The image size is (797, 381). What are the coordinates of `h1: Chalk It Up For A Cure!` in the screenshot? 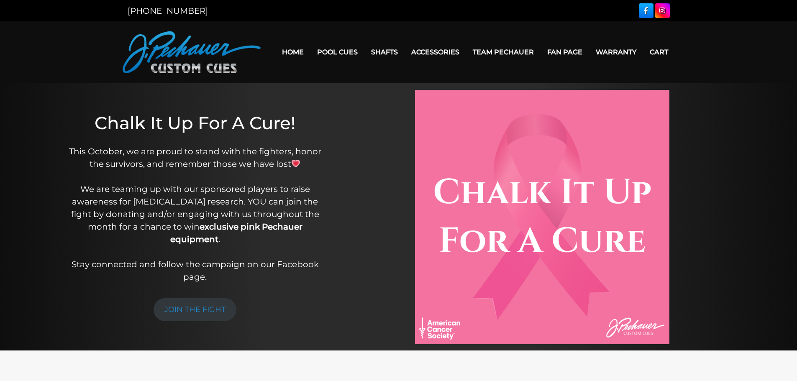 It's located at (195, 123).